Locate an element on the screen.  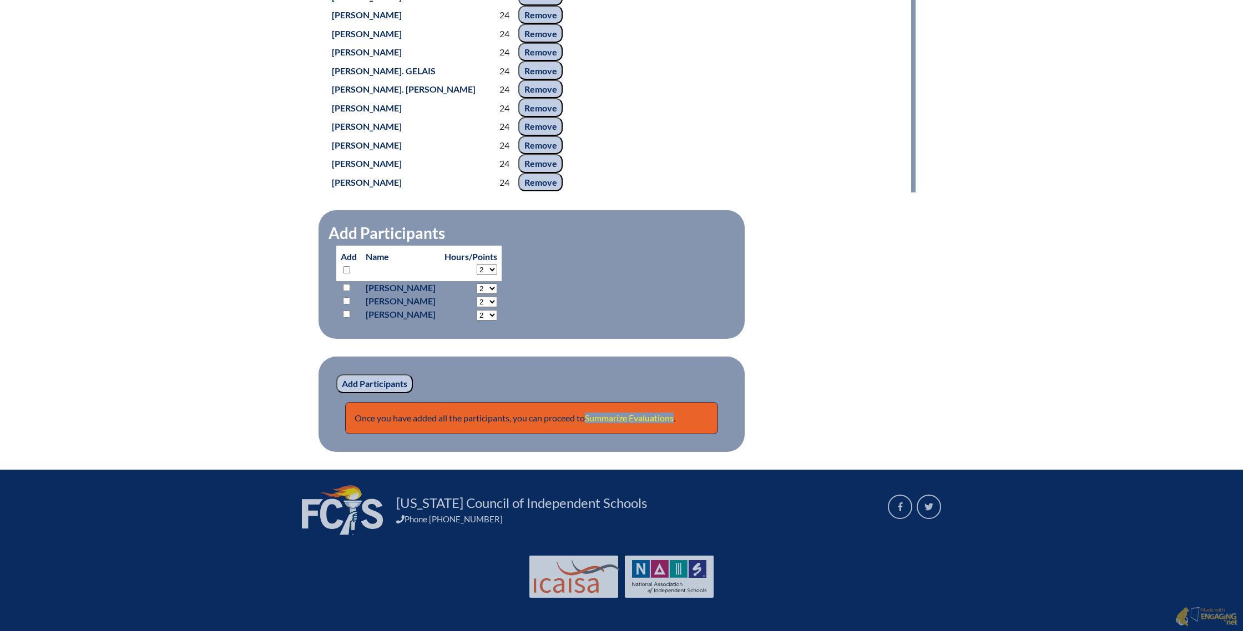
img: Int'l Council Advancing Independent School Accreditation logo is located at coordinates (577, 577).